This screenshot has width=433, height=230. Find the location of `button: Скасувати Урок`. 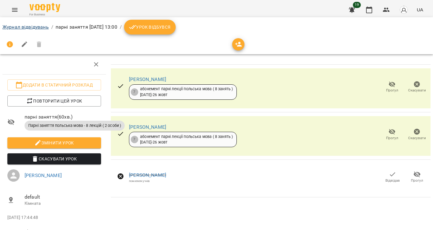

button: Скасувати Урок is located at coordinates (54, 159).